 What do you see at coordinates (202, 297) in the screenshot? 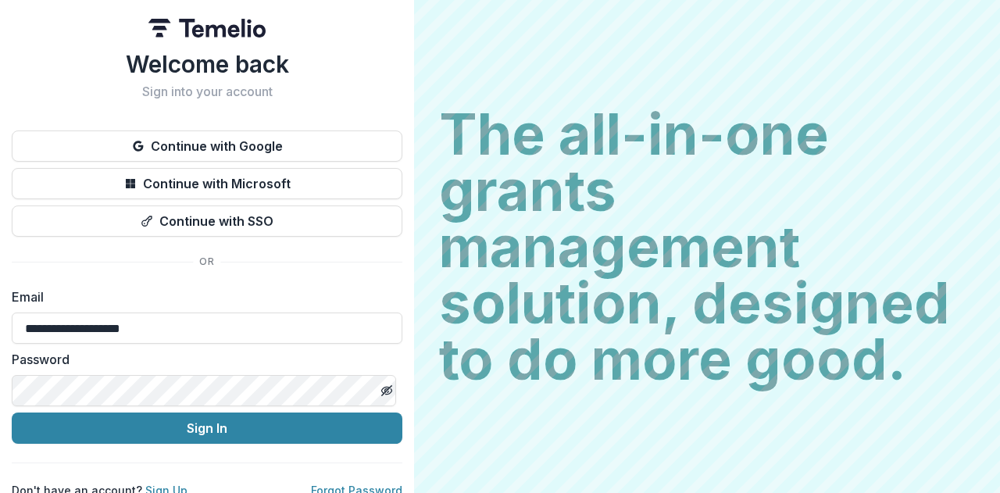
I see `label: Email` at bounding box center [202, 297].